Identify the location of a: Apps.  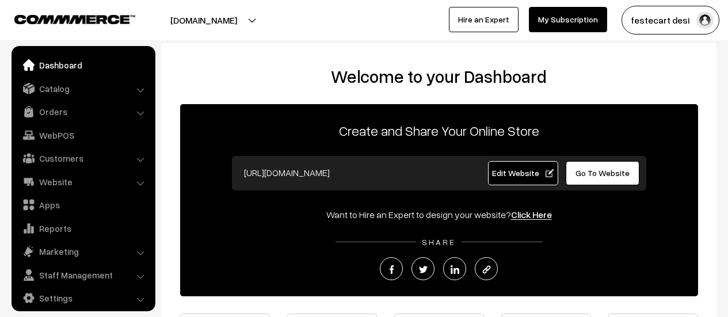
(83, 205).